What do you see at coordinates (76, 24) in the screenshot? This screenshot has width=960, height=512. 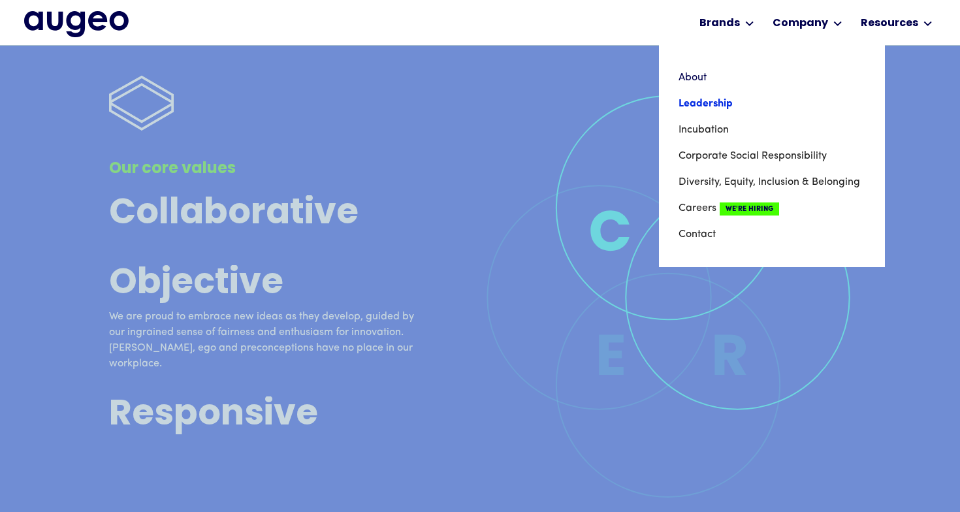 I see `img: Augeo's full logo in midnight blue.` at bounding box center [76, 24].